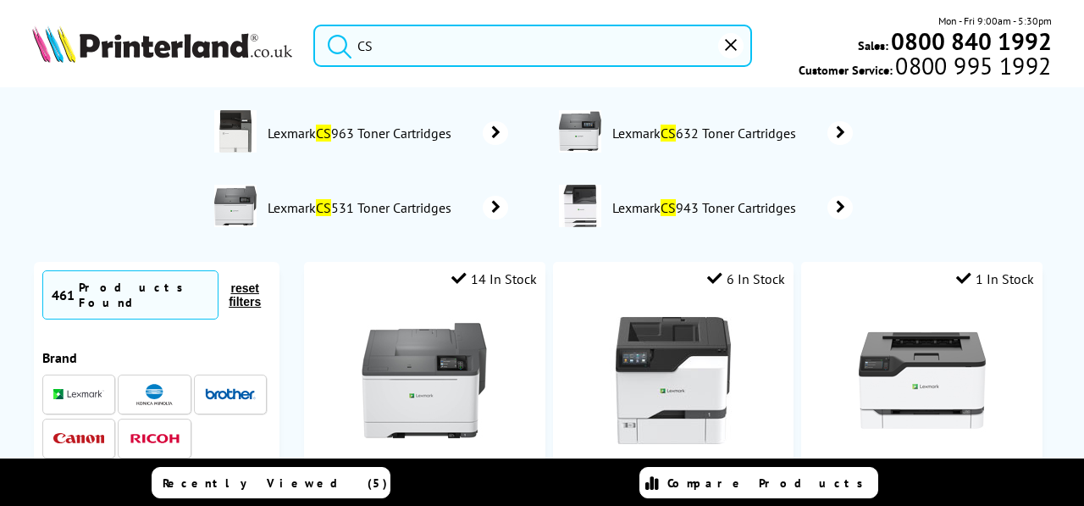 This screenshot has width=1084, height=506. I want to click on b: 0800 840 1992, so click(971, 41).